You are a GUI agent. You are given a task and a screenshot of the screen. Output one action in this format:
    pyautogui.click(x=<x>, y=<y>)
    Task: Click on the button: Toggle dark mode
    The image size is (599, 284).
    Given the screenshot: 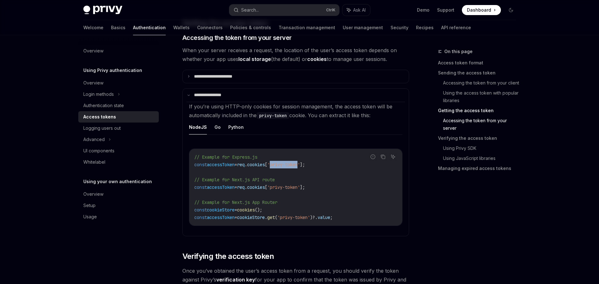 What is the action you would take?
    pyautogui.click(x=511, y=10)
    